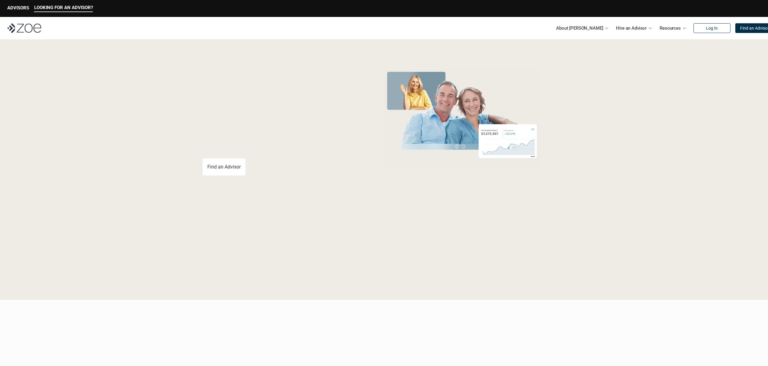 The height and width of the screenshot is (366, 768). I want to click on span: with a Financial Advisor, so click(264, 109).